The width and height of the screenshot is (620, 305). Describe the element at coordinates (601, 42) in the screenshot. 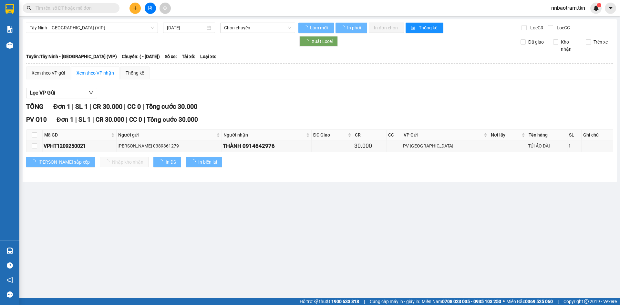

I see `span: Trên xe` at that location.